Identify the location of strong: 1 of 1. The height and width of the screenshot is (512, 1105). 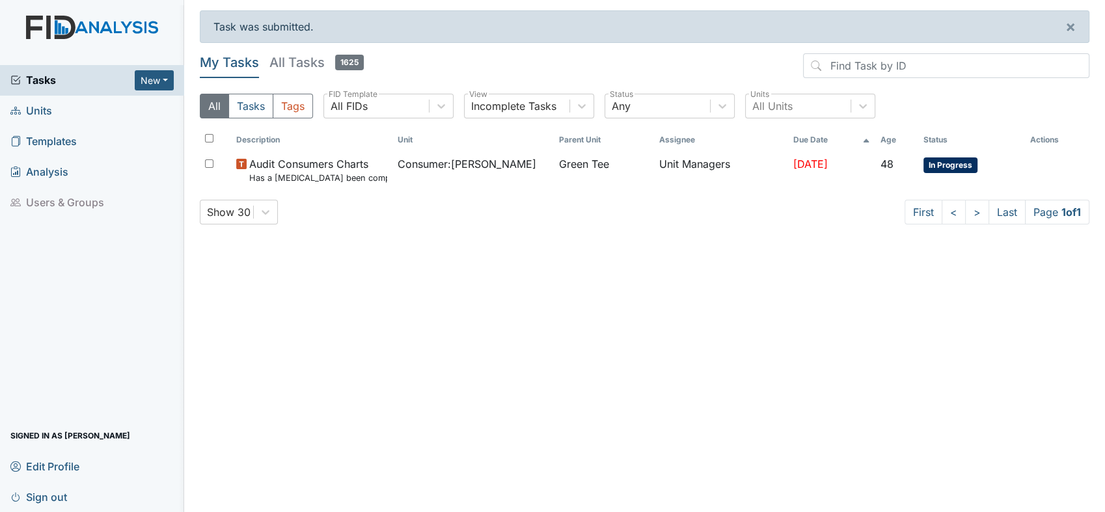
(1071, 212).